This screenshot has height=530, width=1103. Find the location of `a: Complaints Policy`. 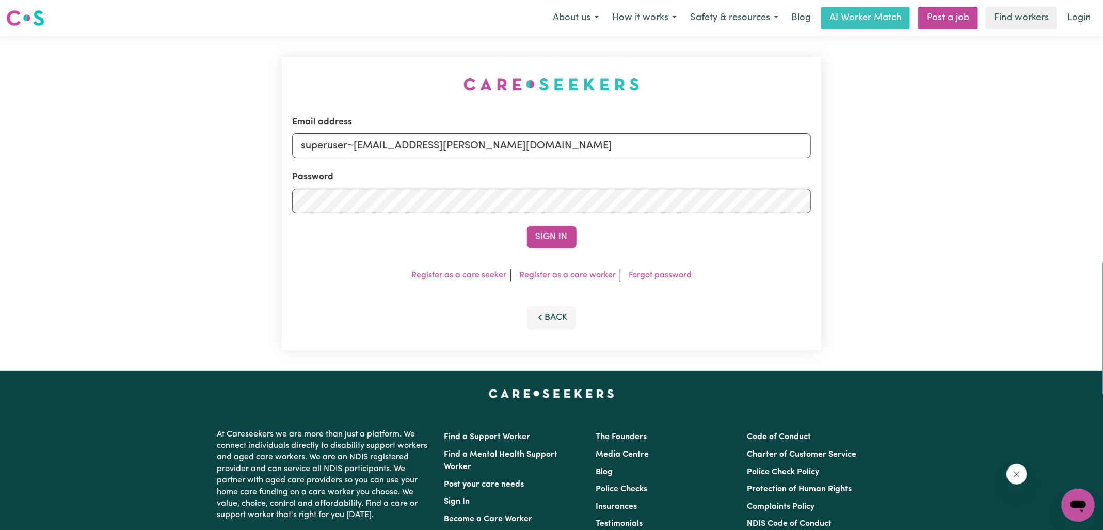

a: Complaints Policy is located at coordinates (781, 506).